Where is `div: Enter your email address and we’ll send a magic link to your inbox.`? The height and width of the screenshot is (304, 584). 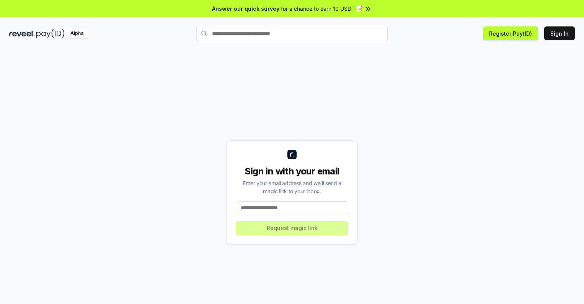
div: Enter your email address and we’ll send a magic link to your inbox. is located at coordinates (292, 187).